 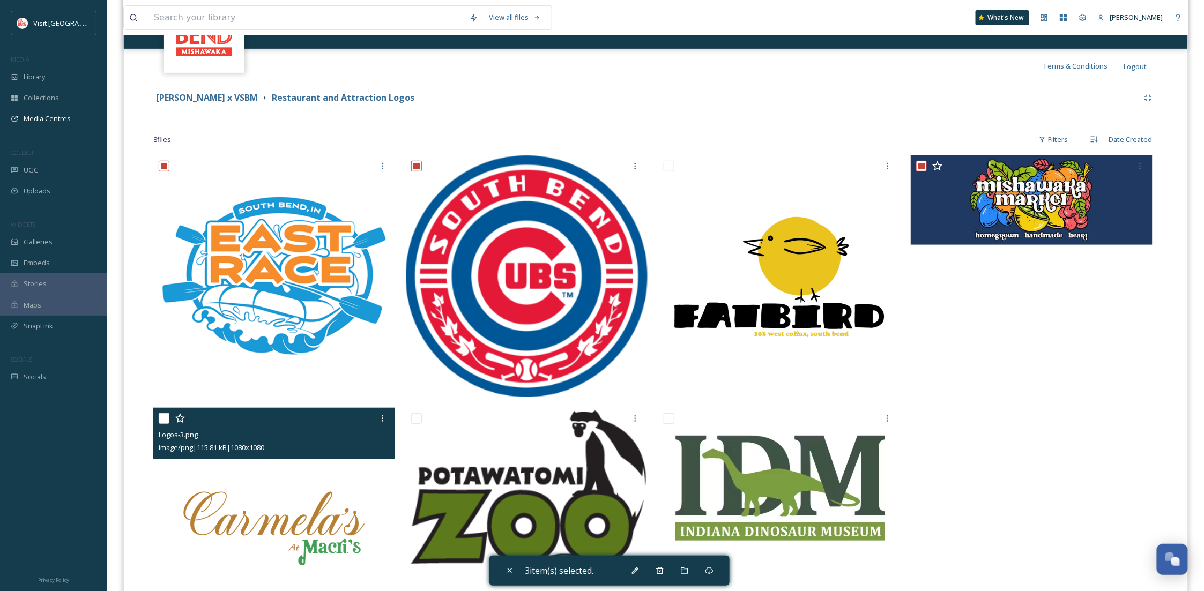 I want to click on span: SnapLink, so click(x=38, y=326).